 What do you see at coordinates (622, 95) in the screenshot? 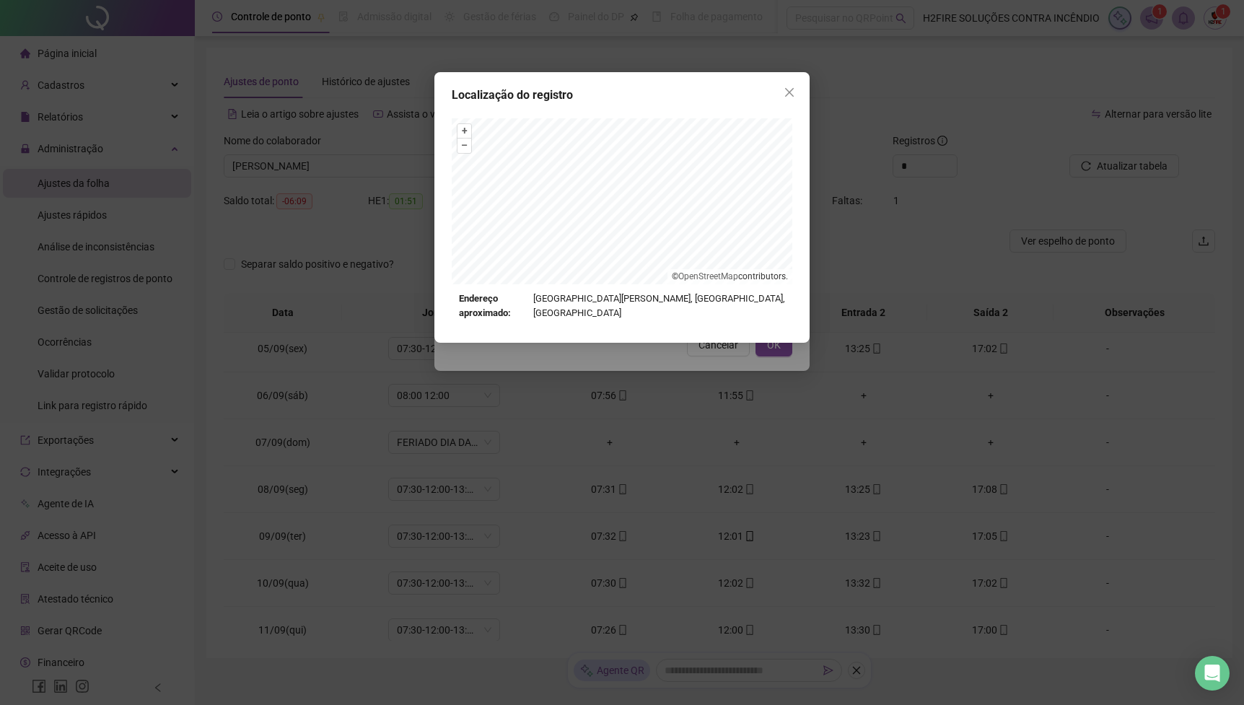
I see `div: Localização do registro` at bounding box center [622, 95].